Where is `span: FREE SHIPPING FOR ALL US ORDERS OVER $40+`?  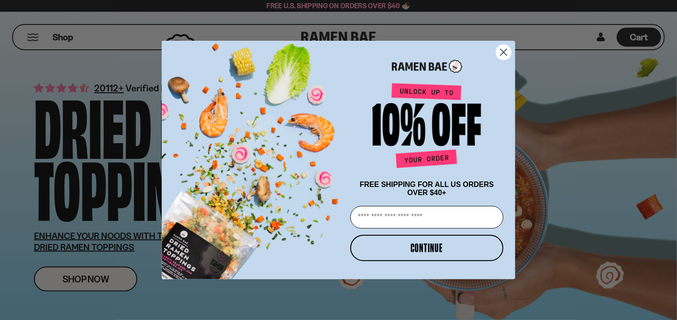 span: FREE SHIPPING FOR ALL US ORDERS OVER $40+ is located at coordinates (427, 188).